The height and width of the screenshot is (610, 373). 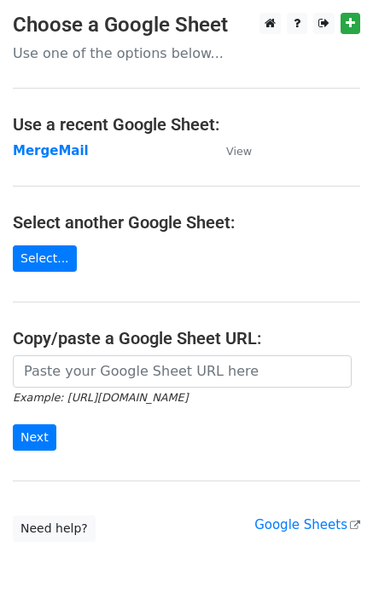 I want to click on p: Use one of the options below..., so click(x=186, y=53).